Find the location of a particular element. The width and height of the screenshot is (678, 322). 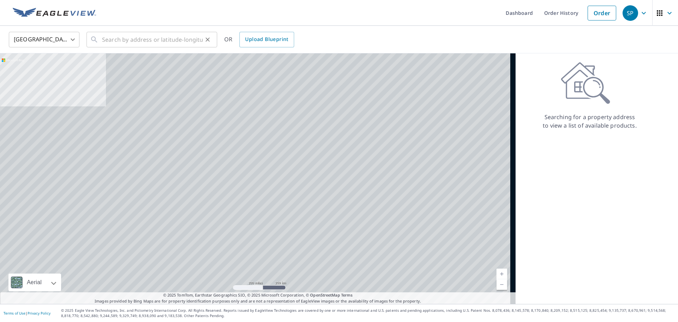

a: Privacy Policy is located at coordinates (39, 313).